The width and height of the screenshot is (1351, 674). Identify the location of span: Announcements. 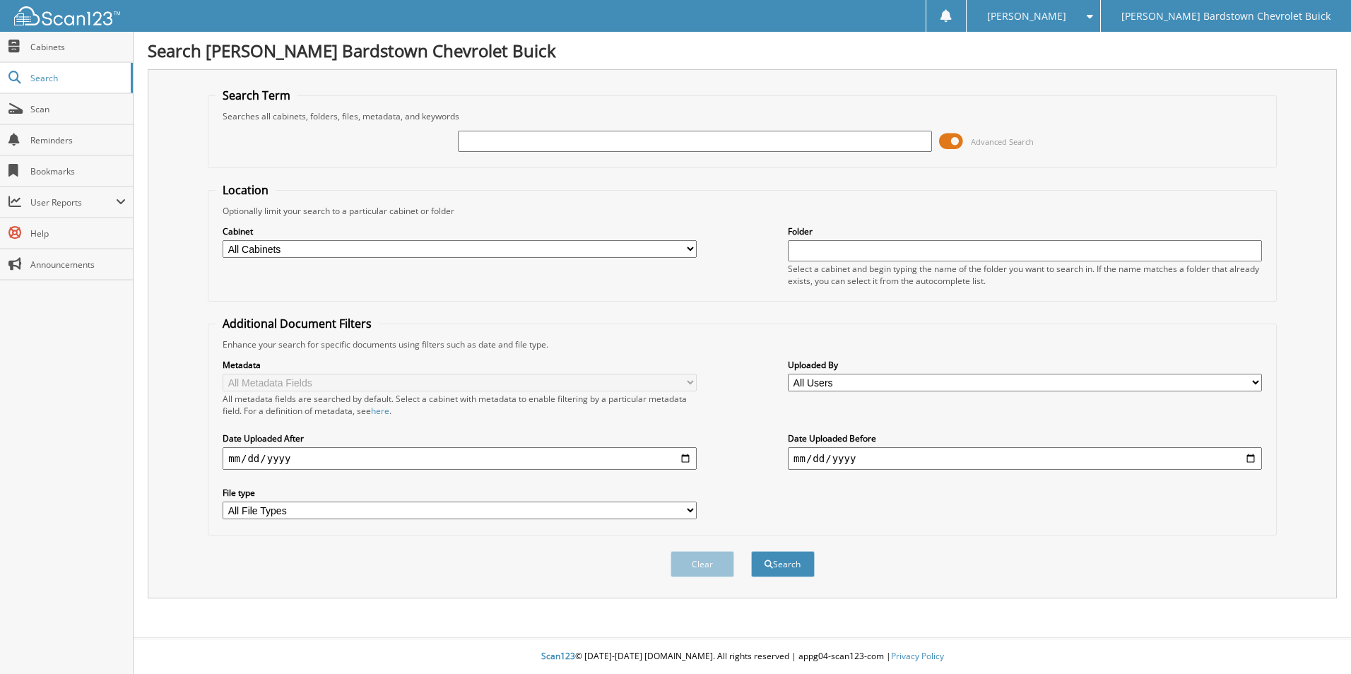
(78, 264).